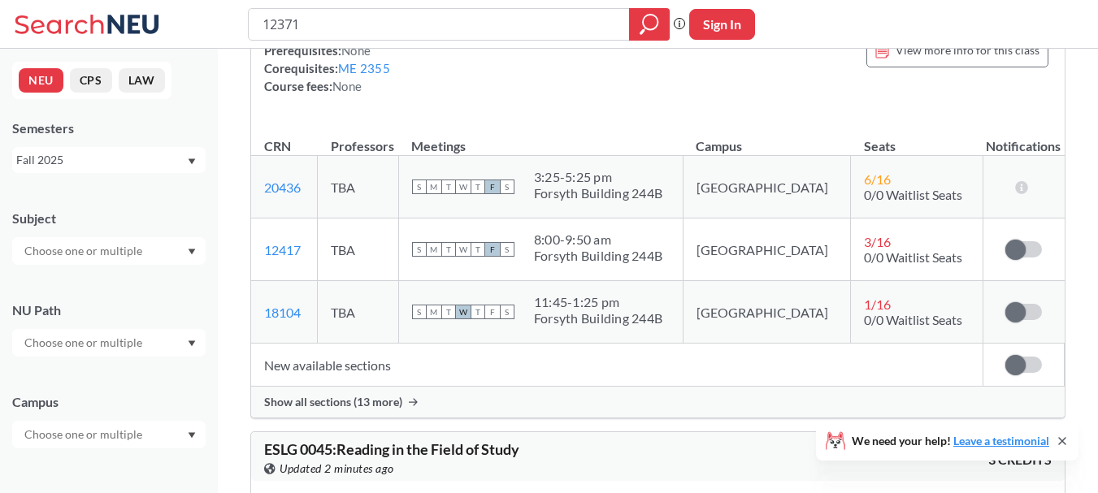  I want to click on svg: magnifying glass, so click(650, 24).